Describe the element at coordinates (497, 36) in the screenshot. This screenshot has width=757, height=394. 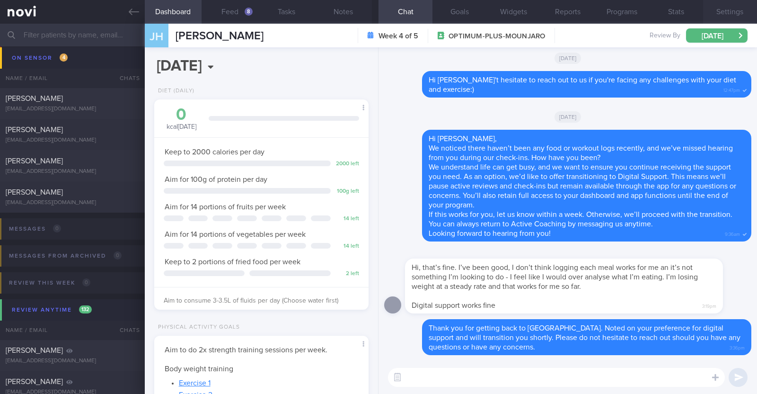
I see `span: OPTIMUM-PLUS-MOUNJARO` at that location.